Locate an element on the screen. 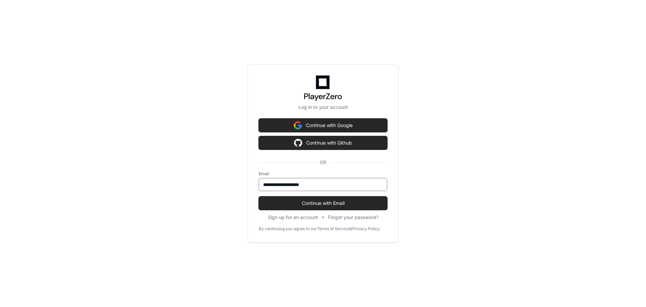  button: Continue with Email is located at coordinates (323, 203).